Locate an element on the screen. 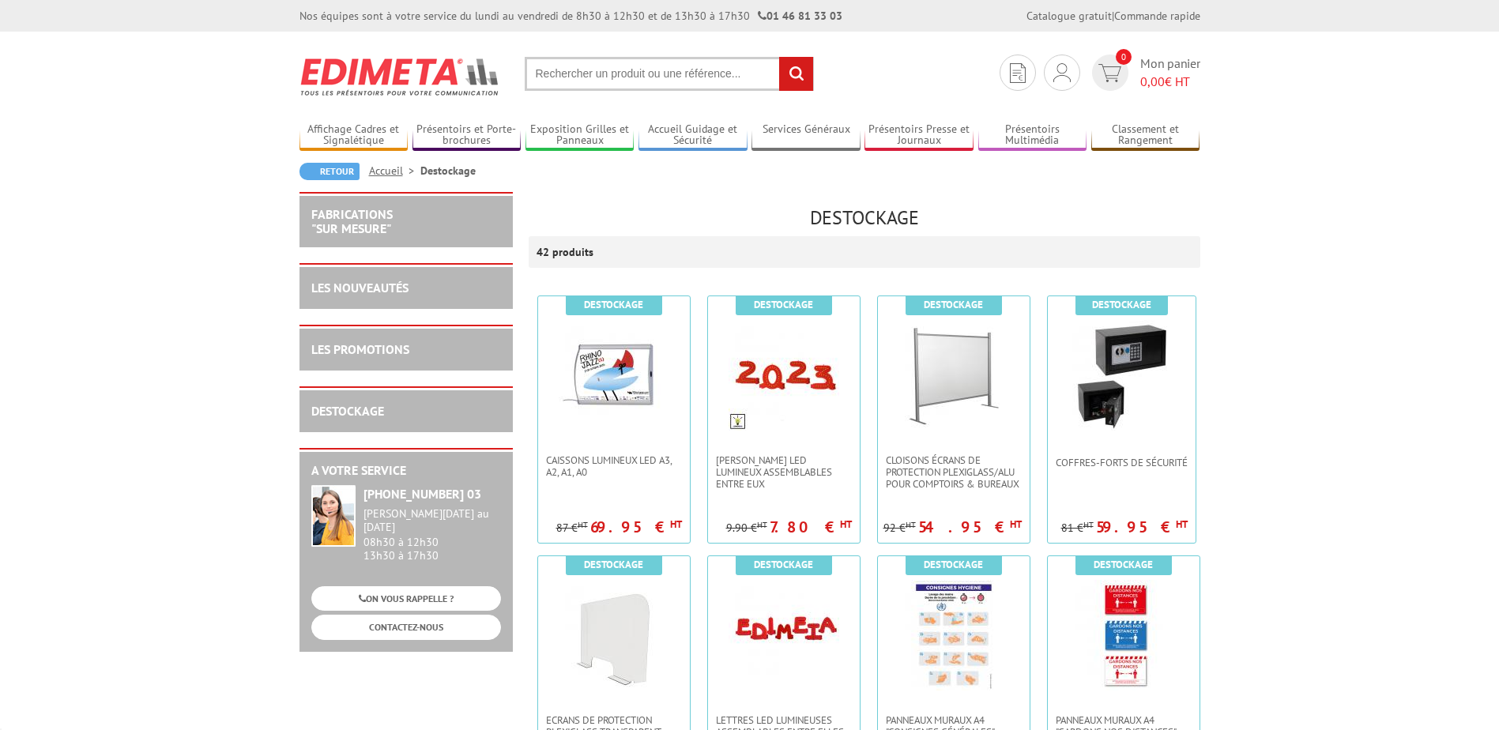  span: € HT is located at coordinates (1170, 81).